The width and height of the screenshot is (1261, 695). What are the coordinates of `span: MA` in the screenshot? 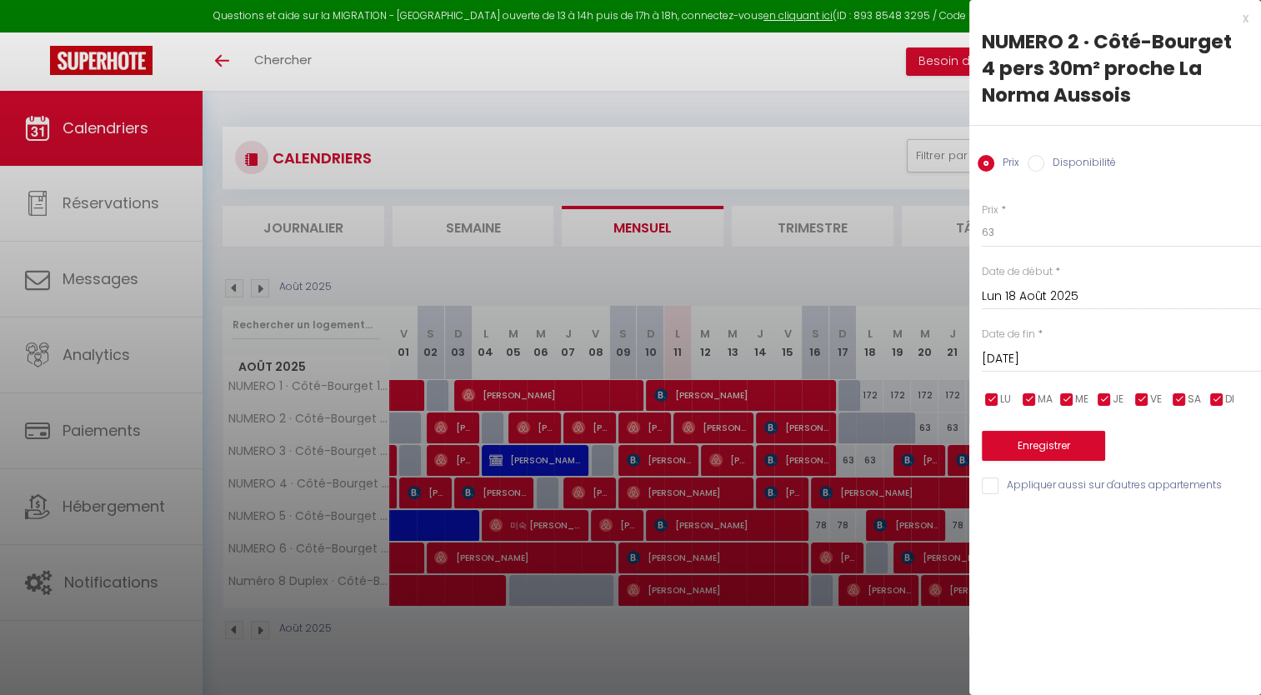 It's located at (1045, 399).